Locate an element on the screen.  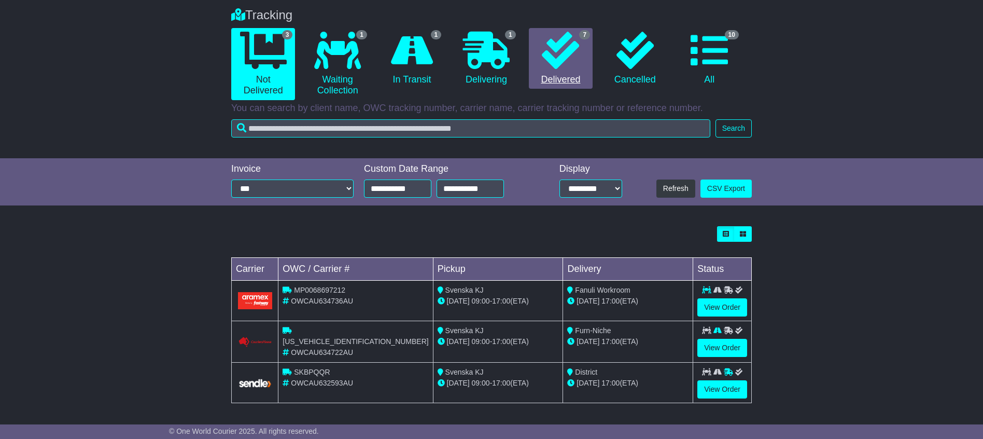
a: 7 Delivered is located at coordinates (561, 59).